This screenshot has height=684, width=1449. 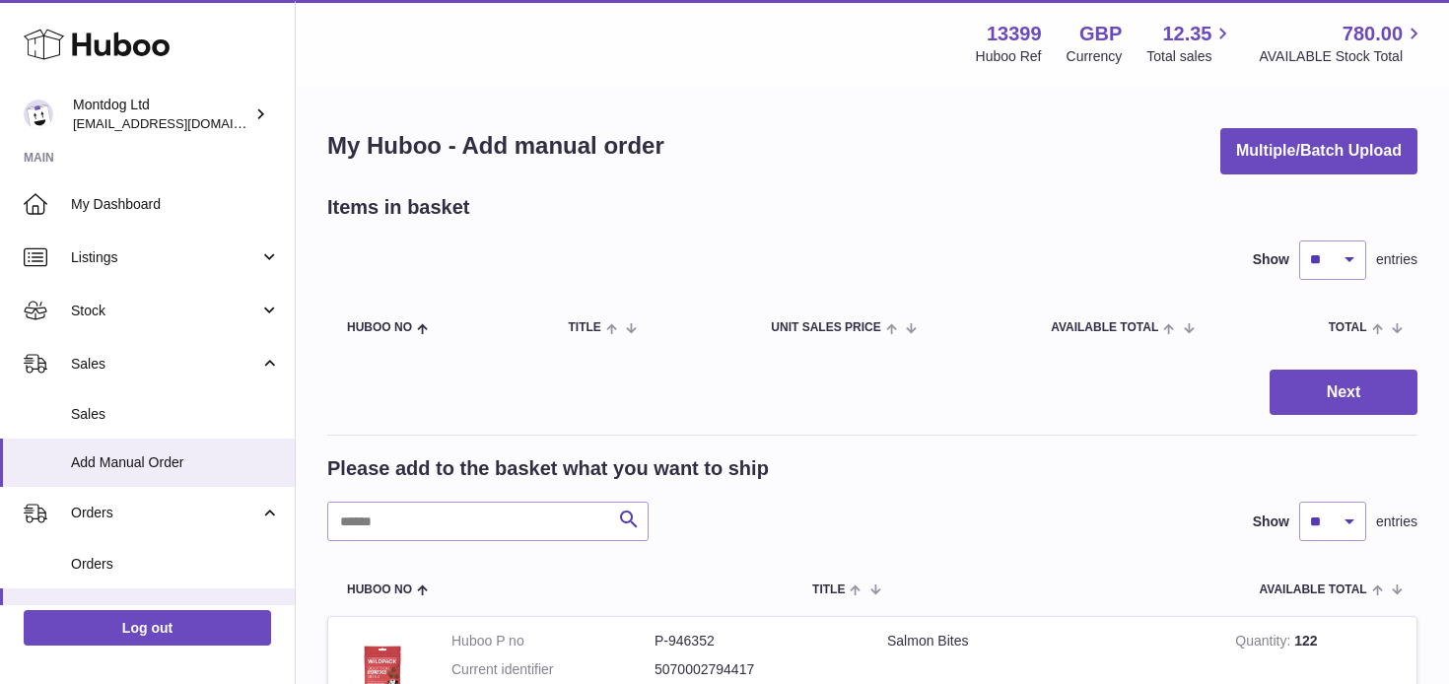 What do you see at coordinates (165, 257) in the screenshot?
I see `span: Listings` at bounding box center [165, 257].